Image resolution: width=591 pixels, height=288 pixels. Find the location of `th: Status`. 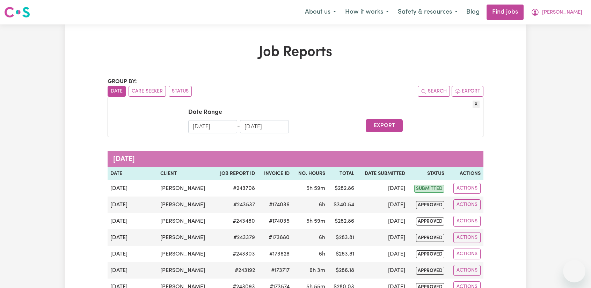

th: Status is located at coordinates (428, 174).